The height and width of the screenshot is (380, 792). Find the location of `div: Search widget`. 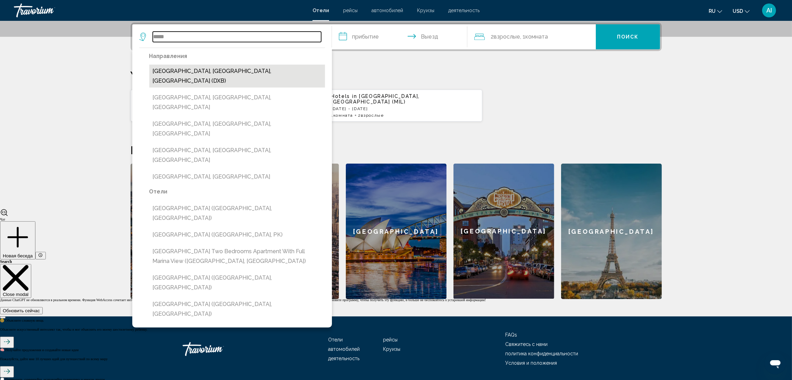

div: Search widget is located at coordinates (396, 37).